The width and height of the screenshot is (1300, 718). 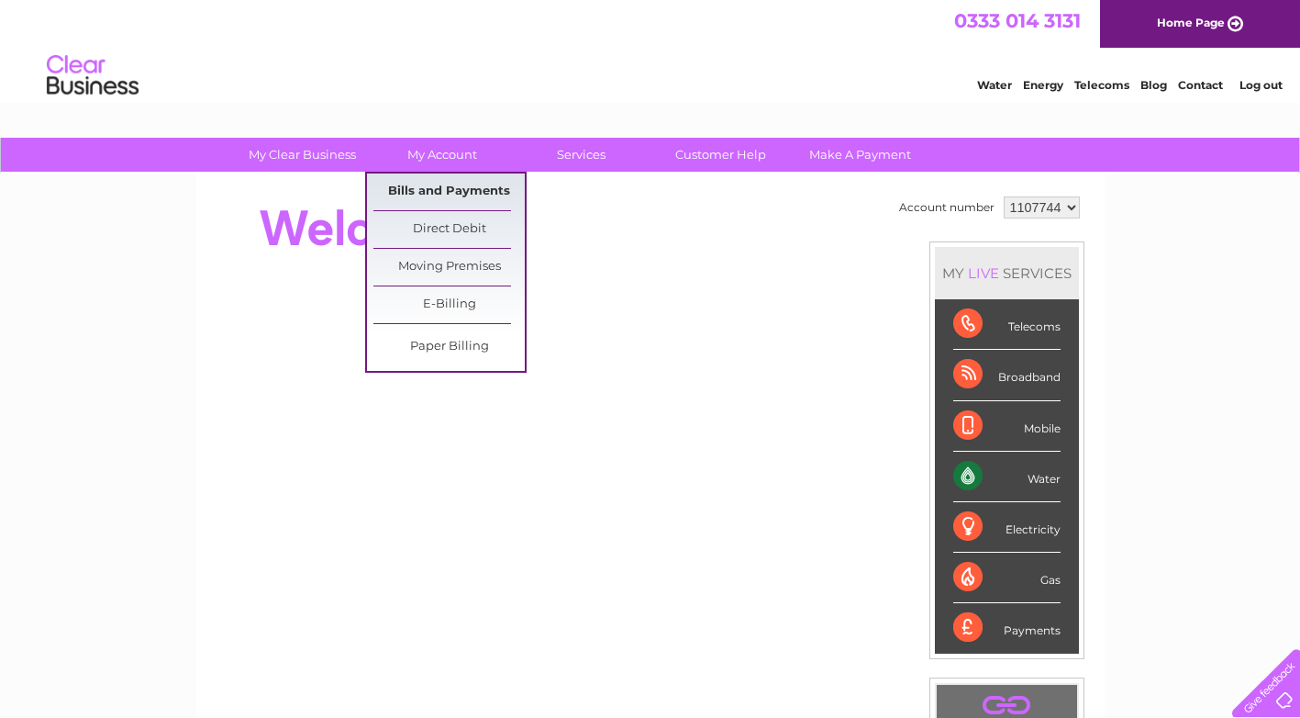 What do you see at coordinates (1102, 84) in the screenshot?
I see `a: Telecoms` at bounding box center [1102, 84].